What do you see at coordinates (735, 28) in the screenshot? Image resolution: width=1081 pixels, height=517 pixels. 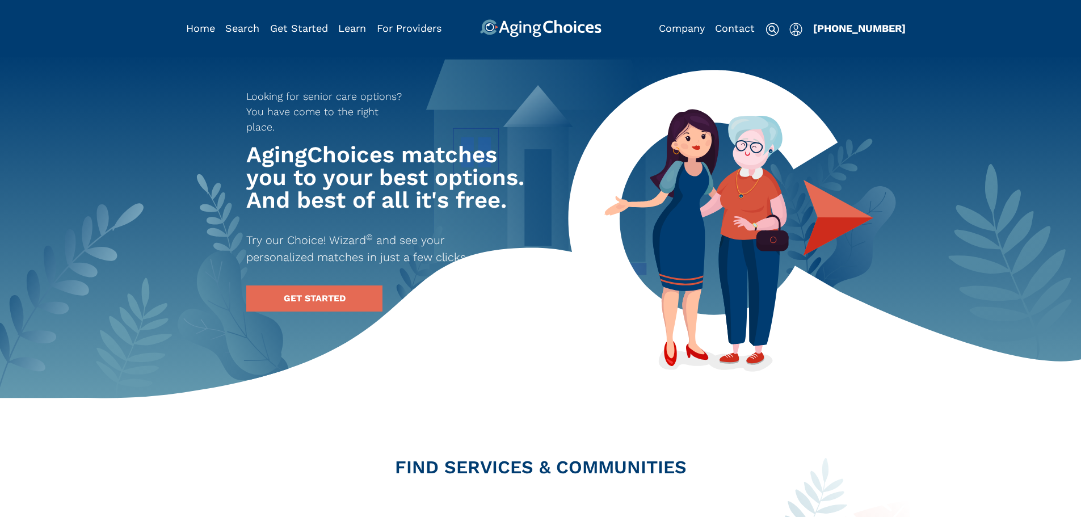 I see `a: Contact` at bounding box center [735, 28].